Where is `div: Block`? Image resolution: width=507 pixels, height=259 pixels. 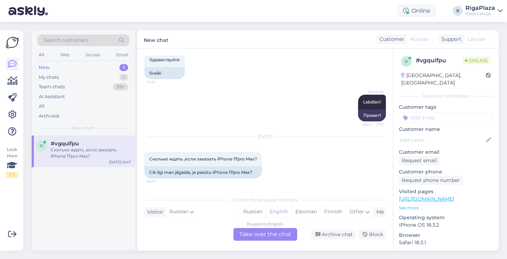
div: Block is located at coordinates (373, 235).